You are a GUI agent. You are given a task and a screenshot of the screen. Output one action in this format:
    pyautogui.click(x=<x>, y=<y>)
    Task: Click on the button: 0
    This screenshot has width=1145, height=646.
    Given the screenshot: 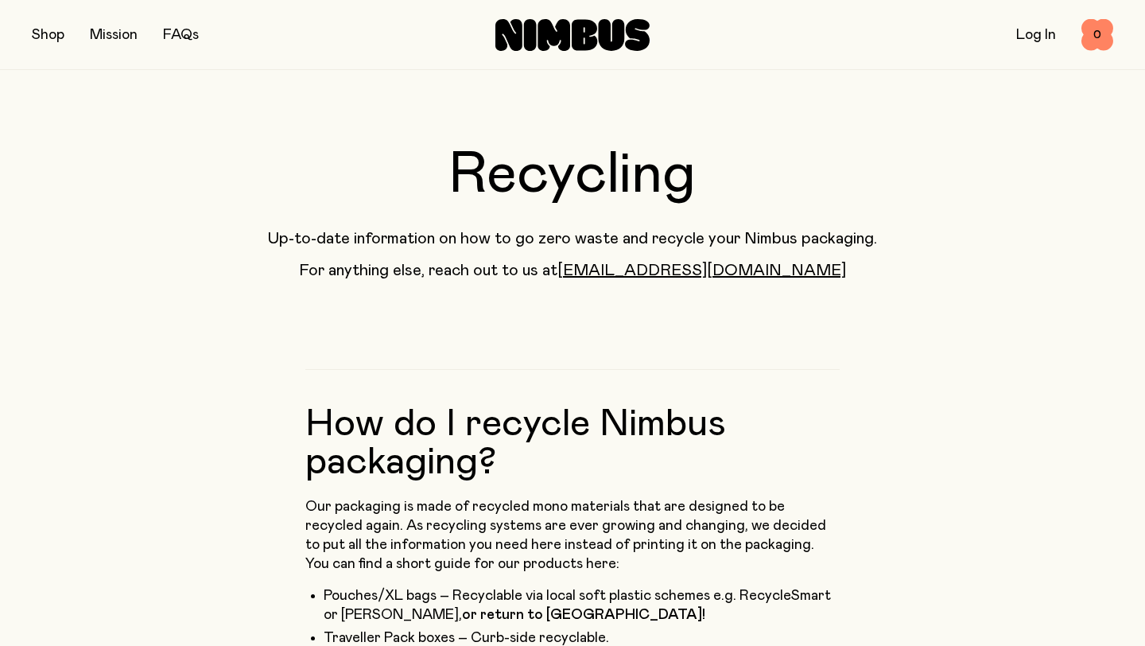 What is the action you would take?
    pyautogui.click(x=1097, y=35)
    